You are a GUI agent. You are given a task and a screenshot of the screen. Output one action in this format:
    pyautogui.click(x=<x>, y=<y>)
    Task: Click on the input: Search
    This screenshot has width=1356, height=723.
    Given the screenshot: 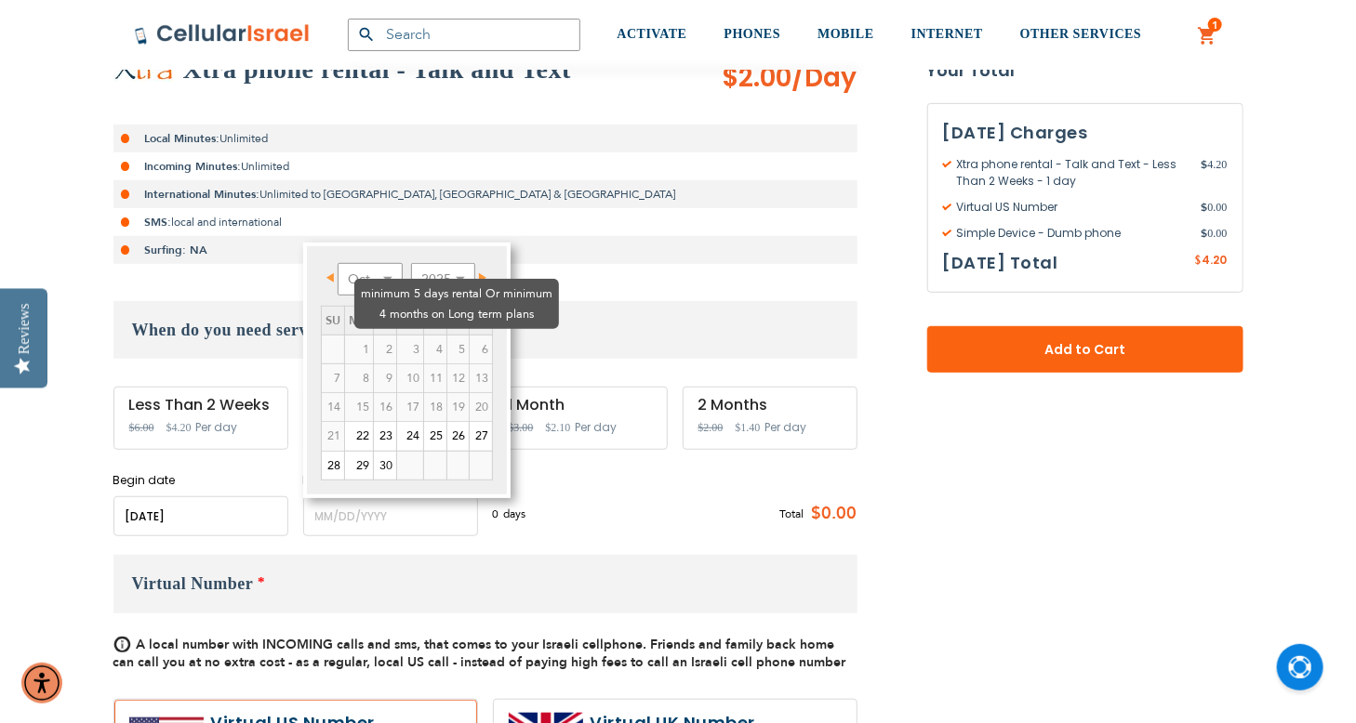 What is the action you would take?
    pyautogui.click(x=464, y=34)
    